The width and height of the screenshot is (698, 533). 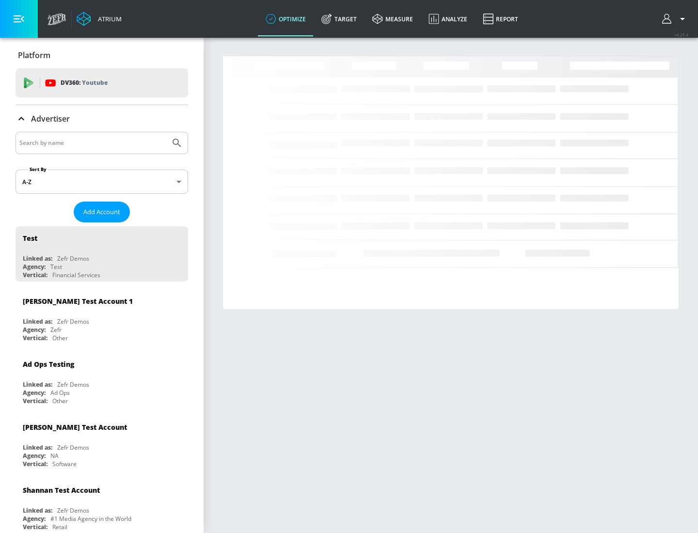 What do you see at coordinates (61, 490) in the screenshot?
I see `div: Shannan Test Account` at bounding box center [61, 490].